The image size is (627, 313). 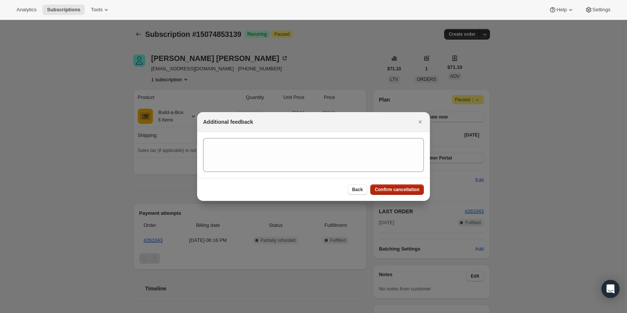 What do you see at coordinates (611, 288) in the screenshot?
I see `div: Open Intercom Messenger` at bounding box center [611, 288].